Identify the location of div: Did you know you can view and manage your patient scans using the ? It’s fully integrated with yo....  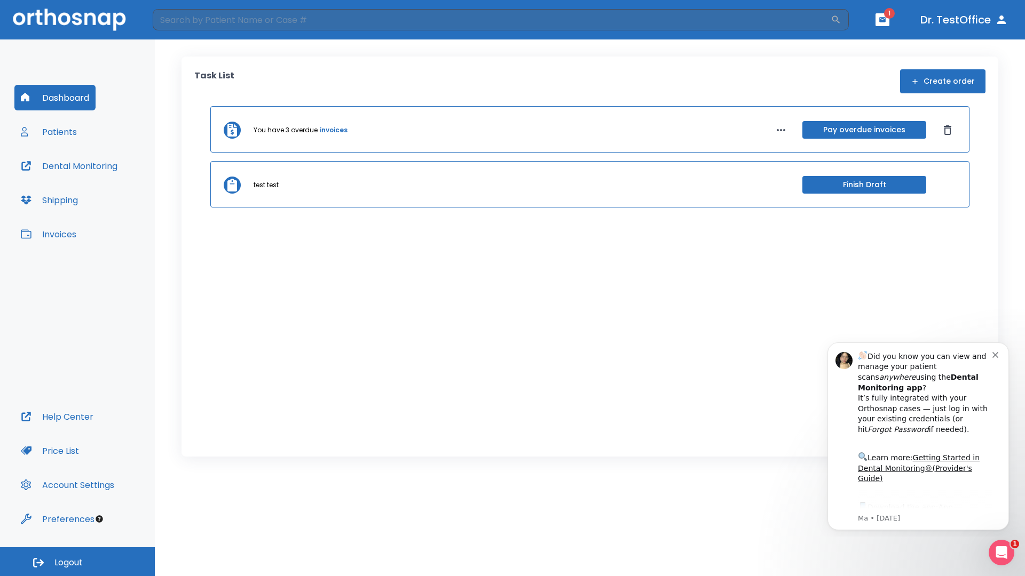
(114, 65).